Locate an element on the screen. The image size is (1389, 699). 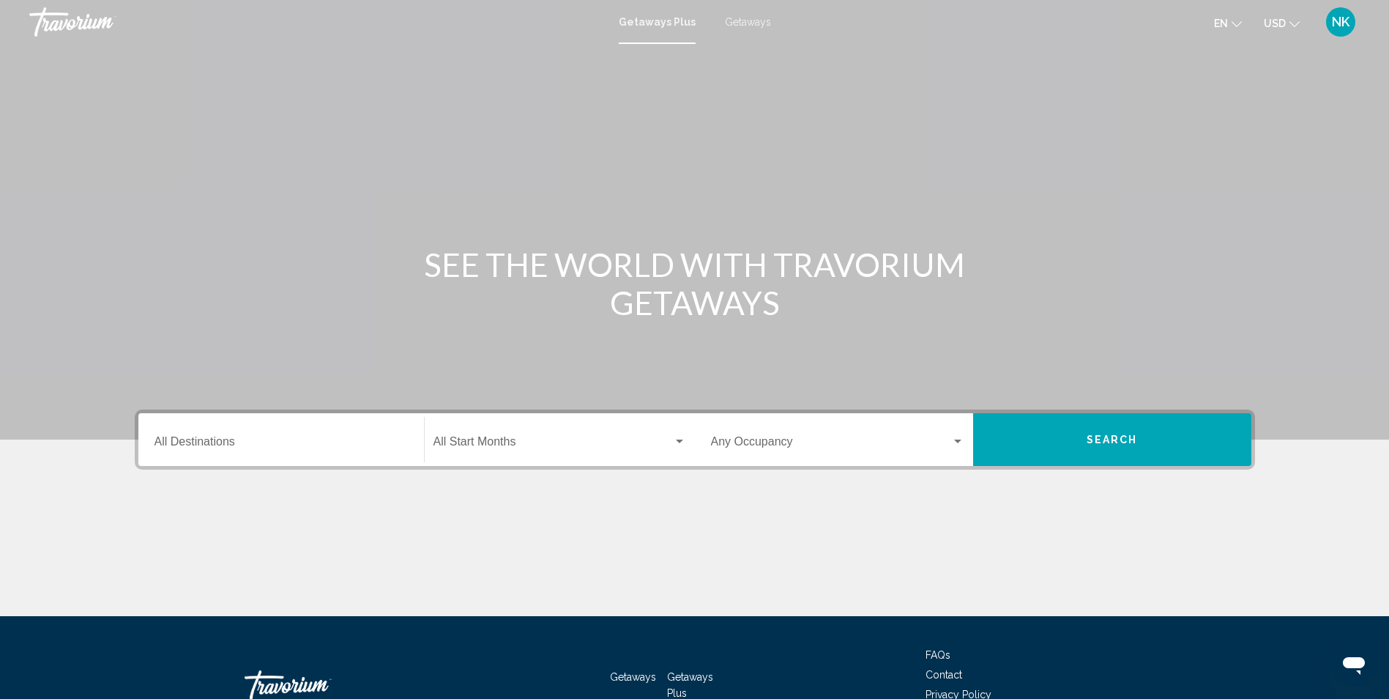
a: Contact is located at coordinates (944, 675).